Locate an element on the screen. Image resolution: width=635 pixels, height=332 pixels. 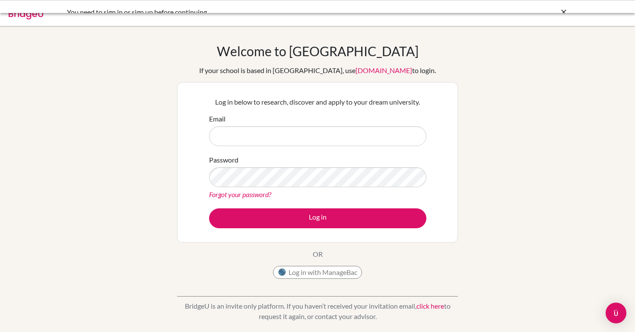
label: Email is located at coordinates (217, 119).